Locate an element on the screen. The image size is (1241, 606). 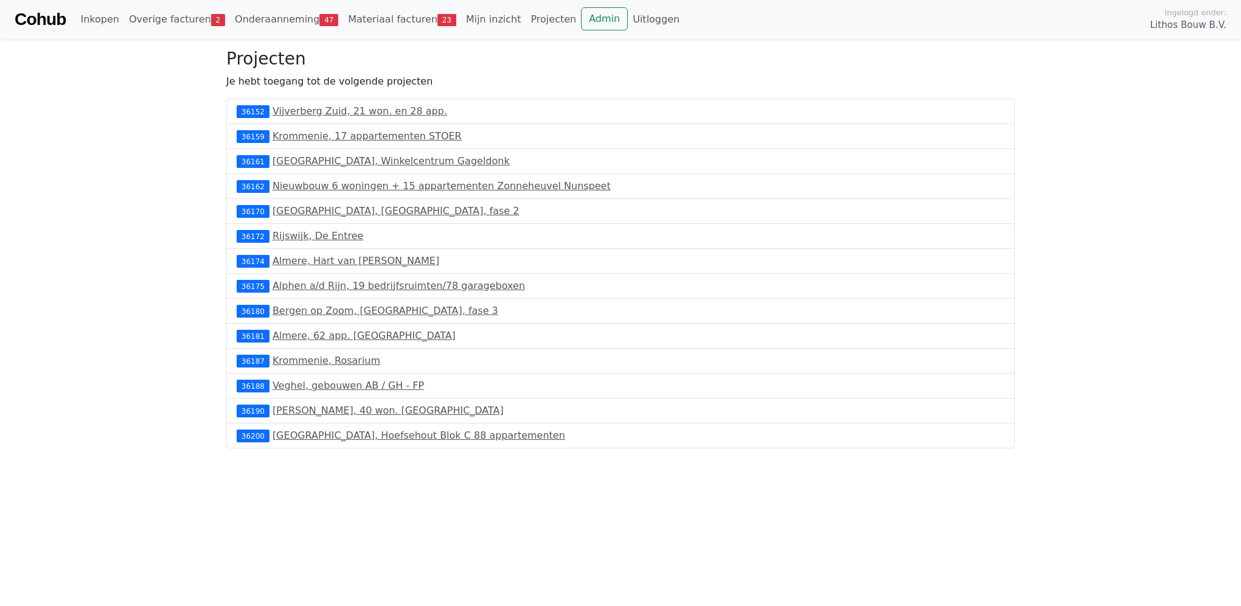
a: Overige facturen2 is located at coordinates (177, 19).